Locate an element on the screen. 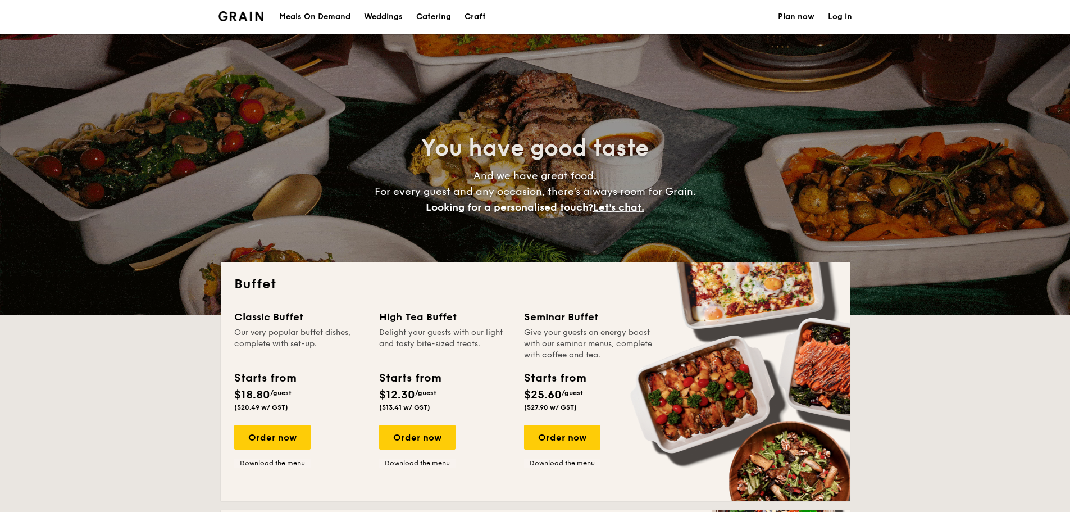 Image resolution: width=1070 pixels, height=512 pixels. a: Logotype is located at coordinates (241, 16).